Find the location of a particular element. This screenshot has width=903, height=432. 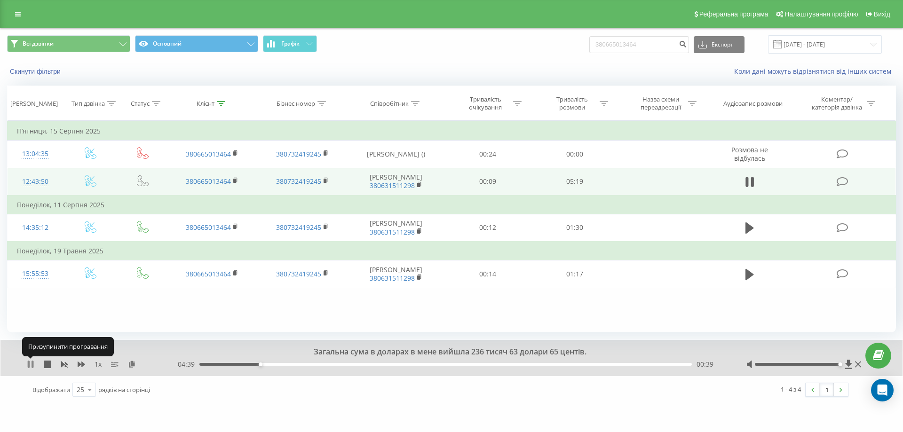

div: 1 - 4 з 4 is located at coordinates (791, 390).